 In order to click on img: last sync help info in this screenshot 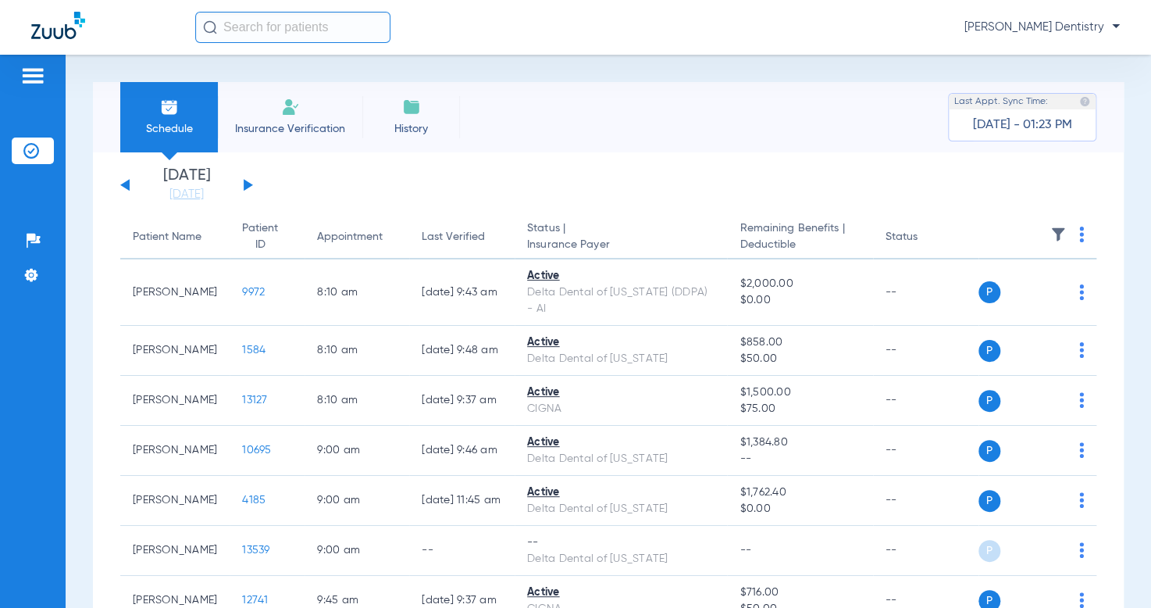, I will do `click(1085, 102)`.